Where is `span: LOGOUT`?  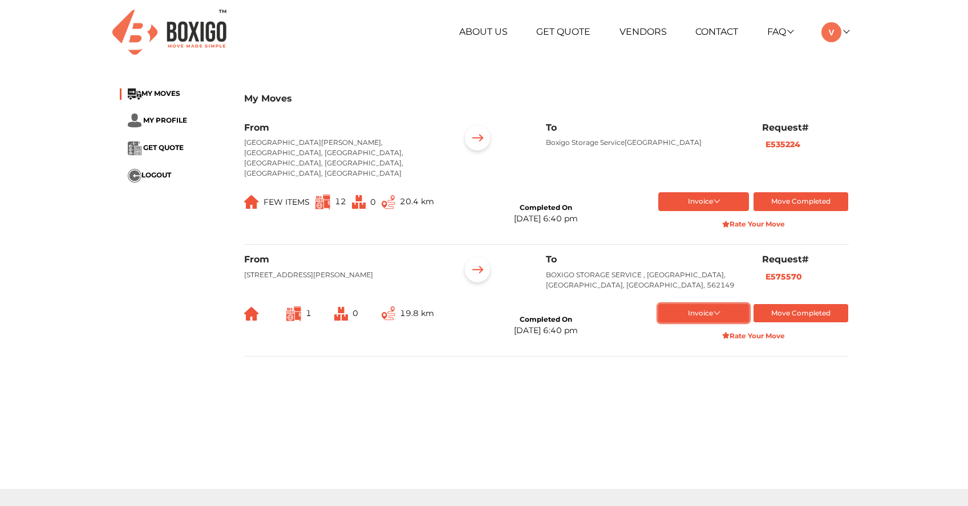 span: LOGOUT is located at coordinates (156, 175).